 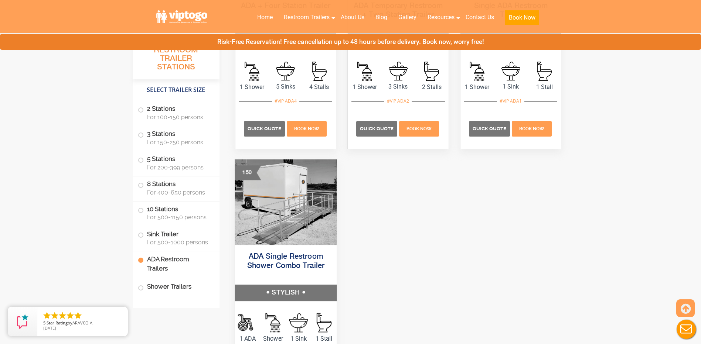 What do you see at coordinates (179, 192) in the screenshot?
I see `span: For 400-650 persons` at bounding box center [179, 192].